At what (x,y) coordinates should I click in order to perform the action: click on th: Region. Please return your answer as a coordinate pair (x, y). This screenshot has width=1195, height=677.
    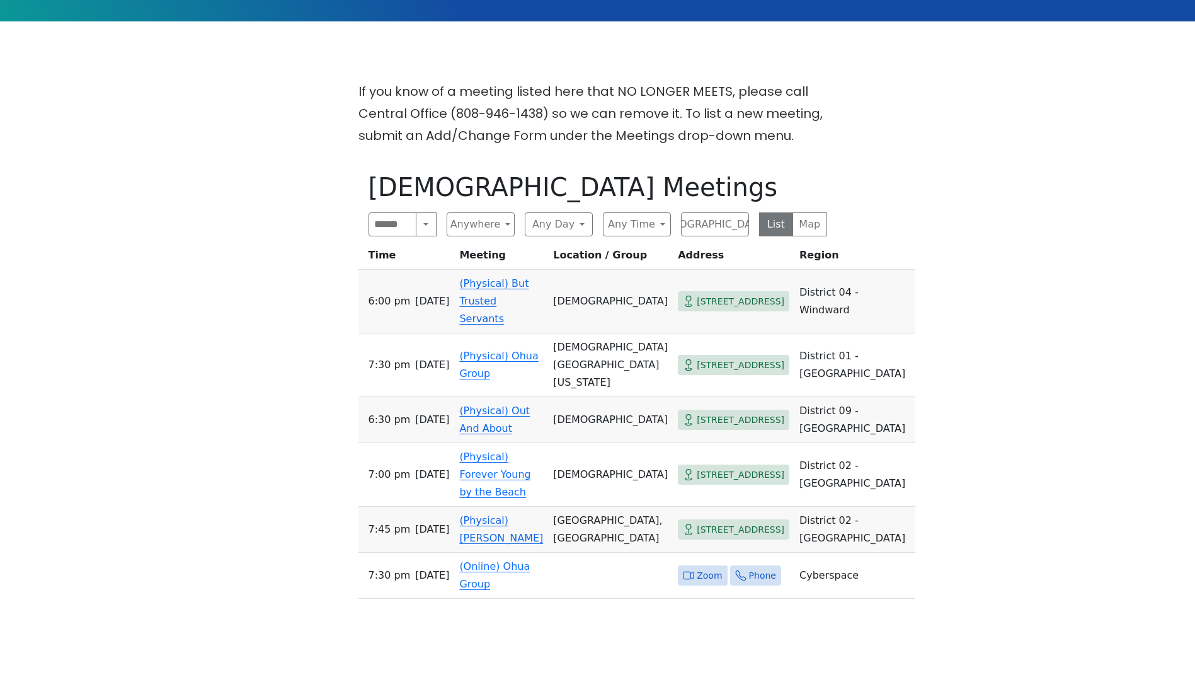
    Looking at the image, I should click on (855, 258).